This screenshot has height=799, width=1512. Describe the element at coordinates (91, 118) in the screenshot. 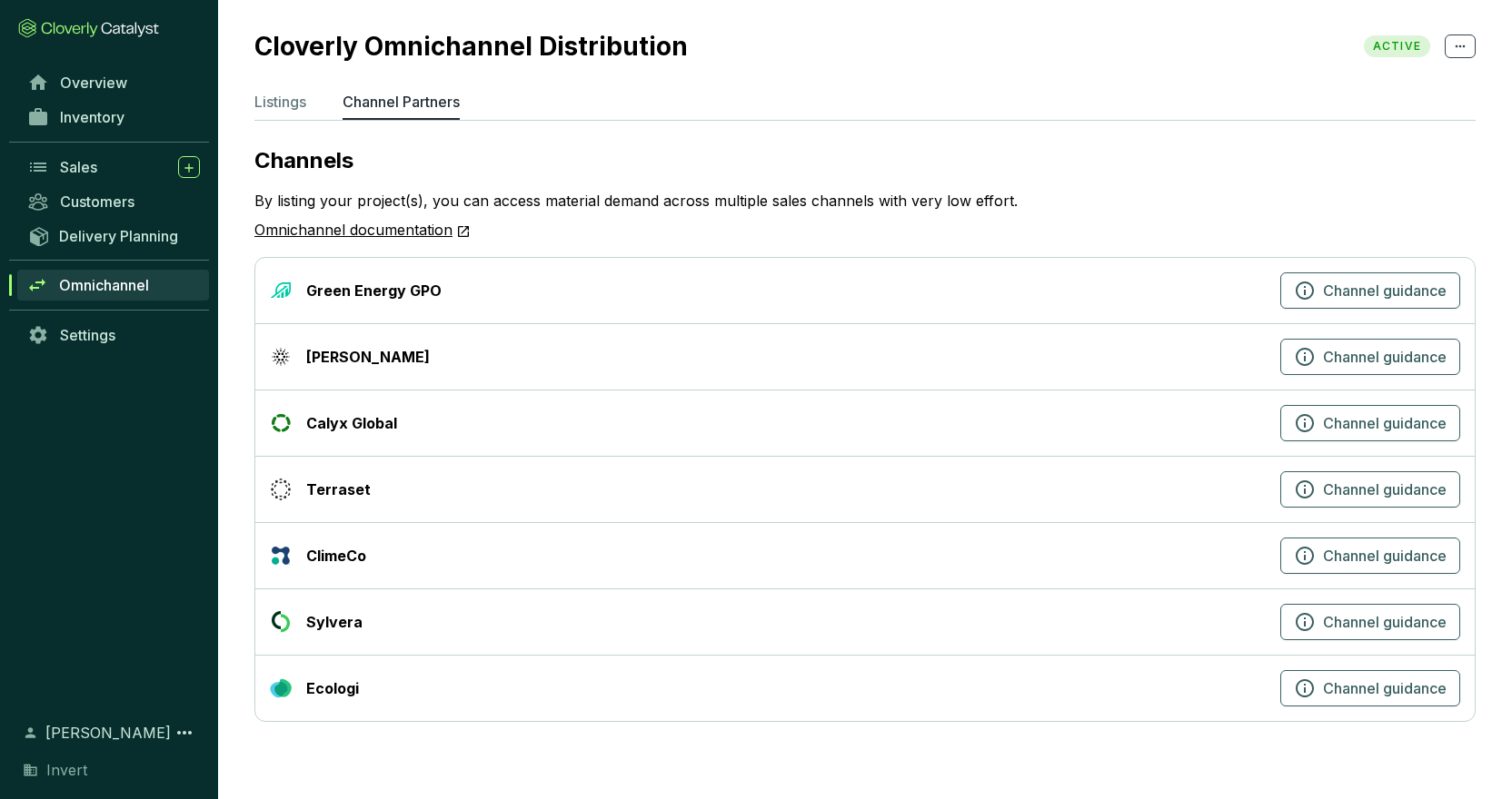

I see `span: Inventory` at that location.